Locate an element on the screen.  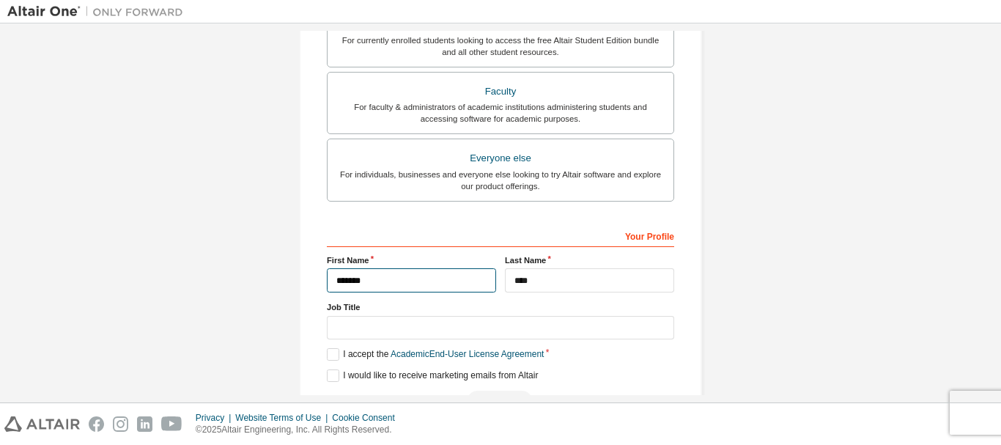
div: Read and acccept EULA to continue is located at coordinates (500, 401).